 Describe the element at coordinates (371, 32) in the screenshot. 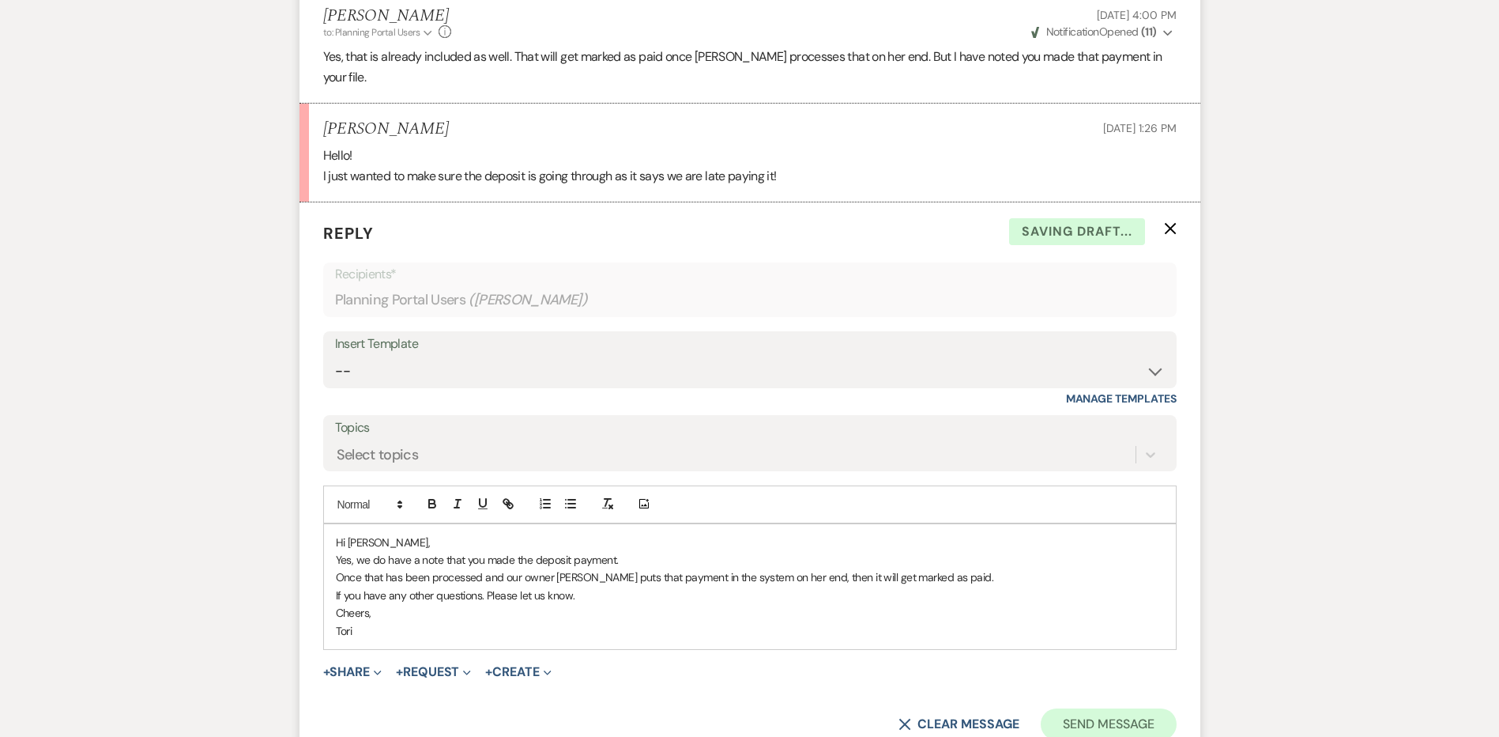

I see `span: to: Planning Portal Users` at that location.